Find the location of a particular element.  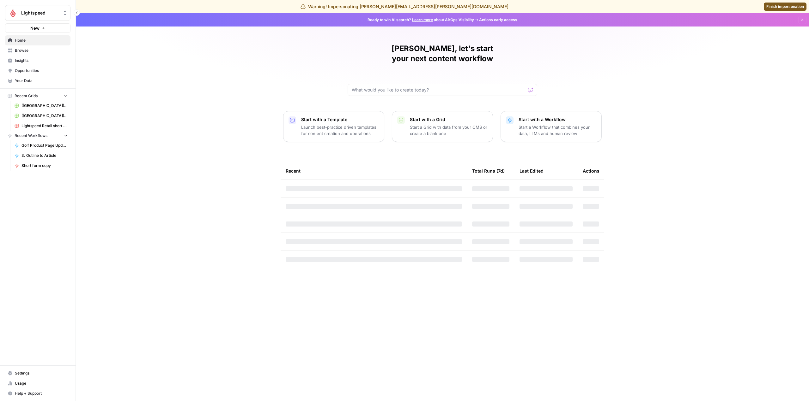

button: Recent Workflows is located at coordinates (38, 136).